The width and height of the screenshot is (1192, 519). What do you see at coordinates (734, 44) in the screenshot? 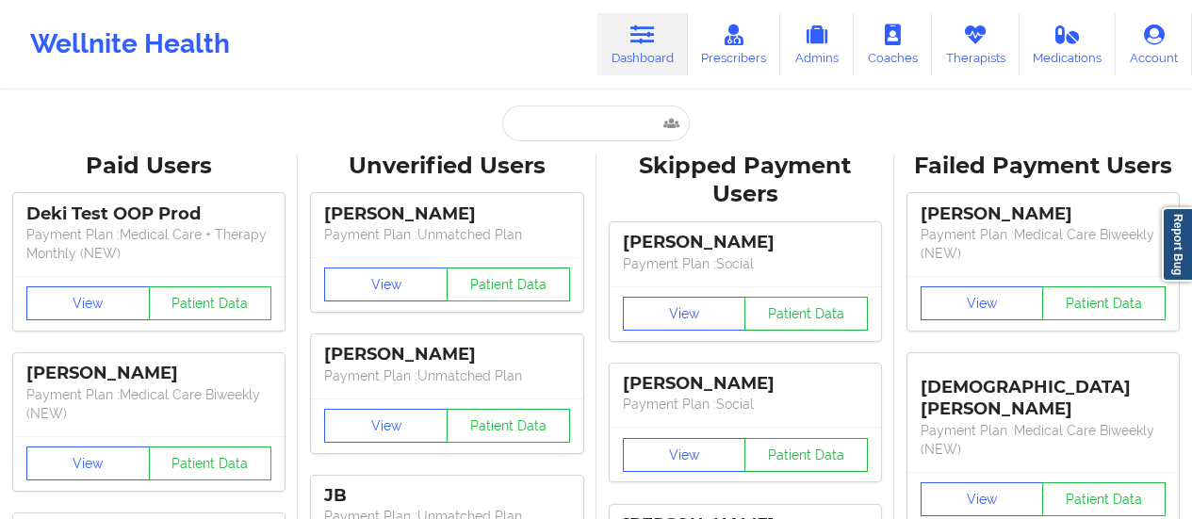
I see `a: Prescribers` at bounding box center [734, 44].